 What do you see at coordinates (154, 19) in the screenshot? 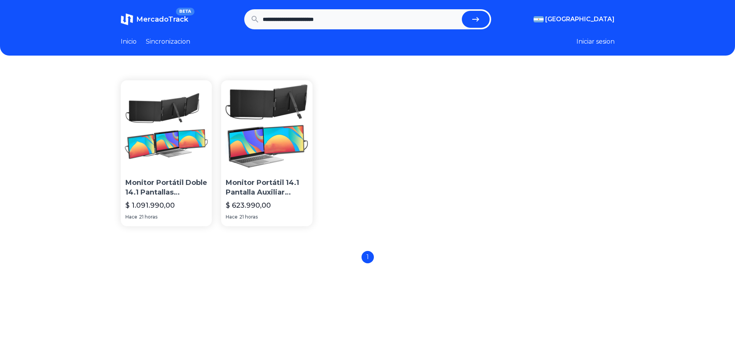
I see `a: MercadoTrackBETA` at bounding box center [154, 19].